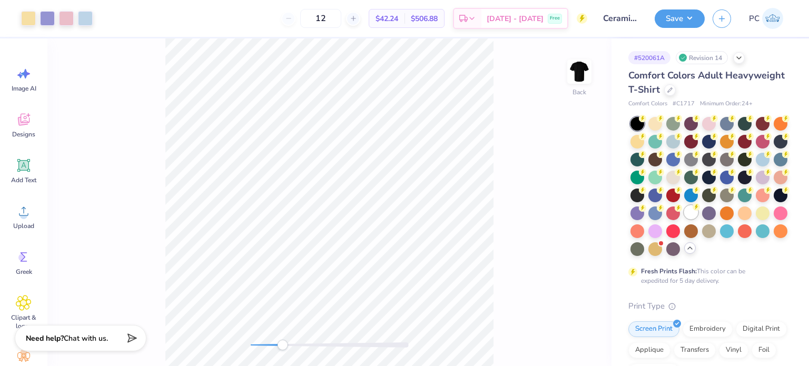  I want to click on a: PC, so click(766, 18).